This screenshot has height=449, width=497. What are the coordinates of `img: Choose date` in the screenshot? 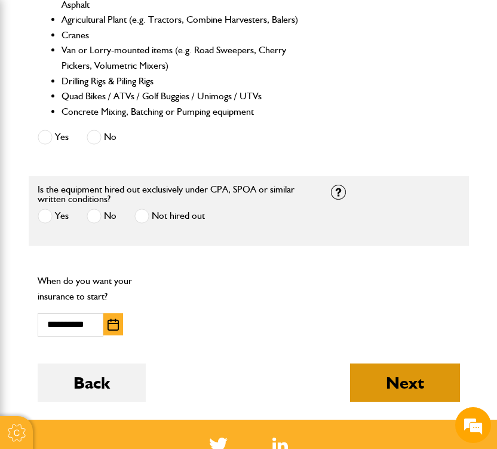 It's located at (113, 325).